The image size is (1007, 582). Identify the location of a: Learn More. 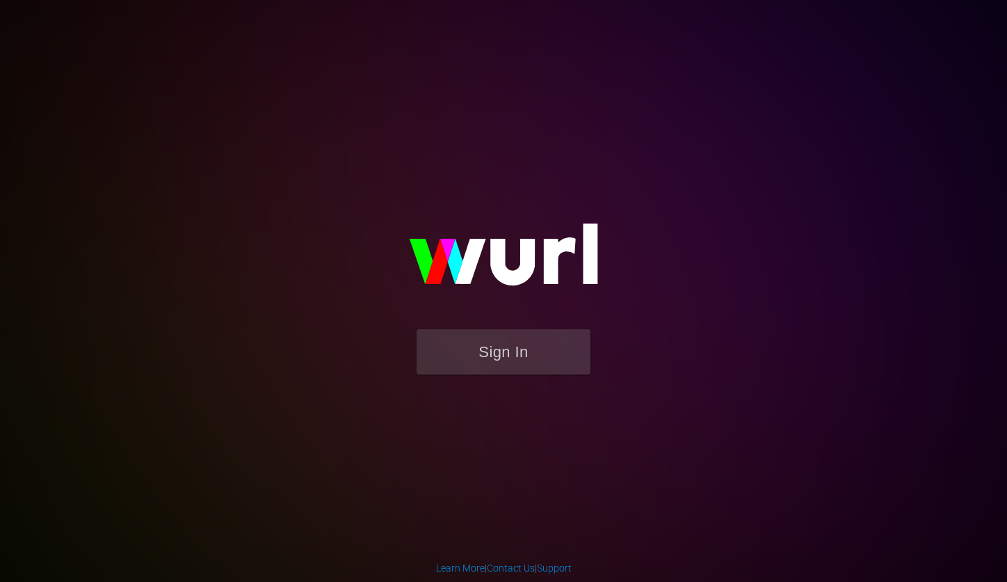
(461, 568).